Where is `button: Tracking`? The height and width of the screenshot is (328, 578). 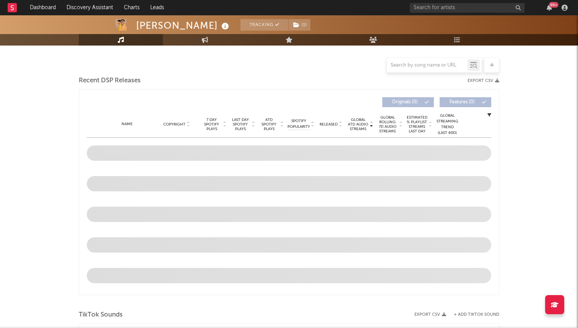
button: Tracking is located at coordinates (264, 25).